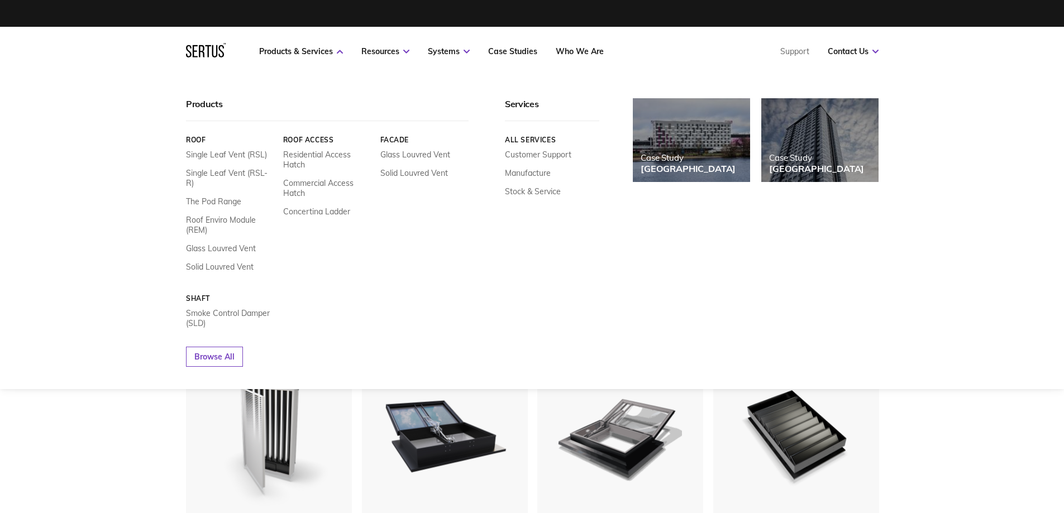 The image size is (1064, 513). I want to click on a: Systems, so click(448, 51).